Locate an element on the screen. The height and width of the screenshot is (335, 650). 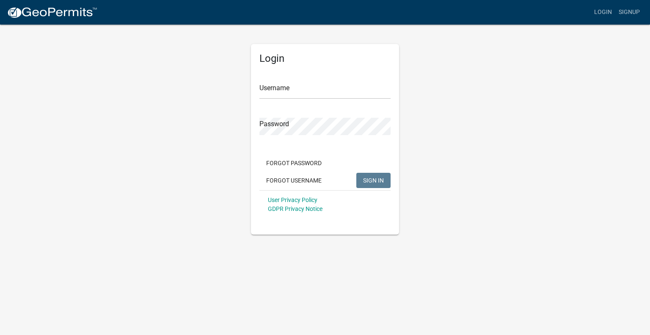
button: SIGN IN is located at coordinates (373, 180).